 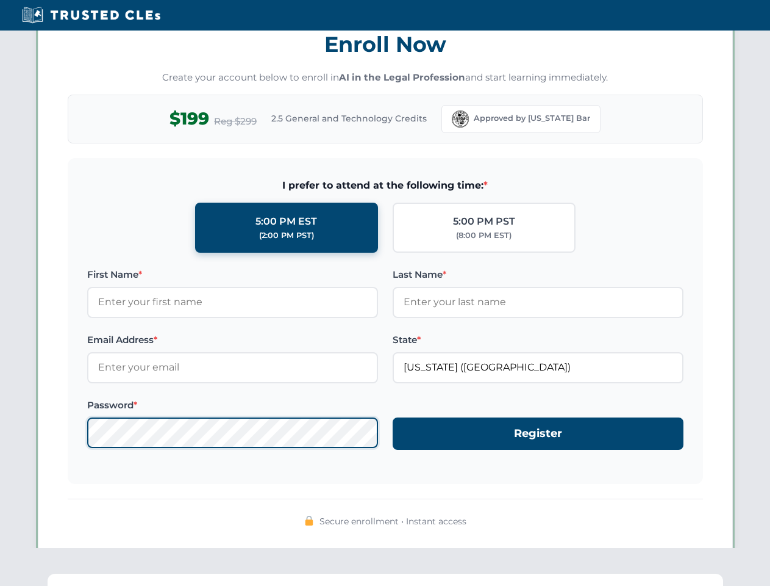 I want to click on img: Florida Bar, so click(x=460, y=119).